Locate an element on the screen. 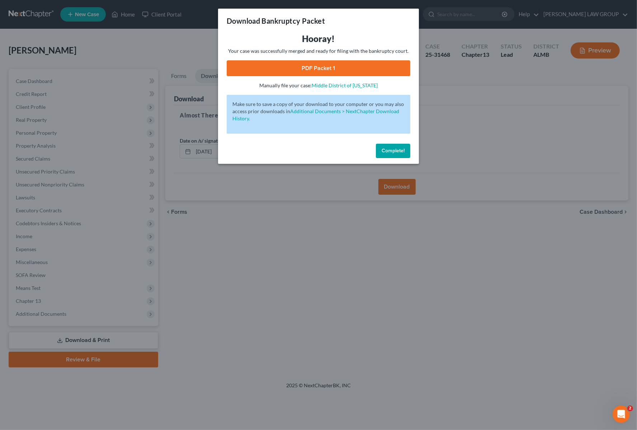 The height and width of the screenshot is (430, 637). span: 2 is located at coordinates (631, 408).